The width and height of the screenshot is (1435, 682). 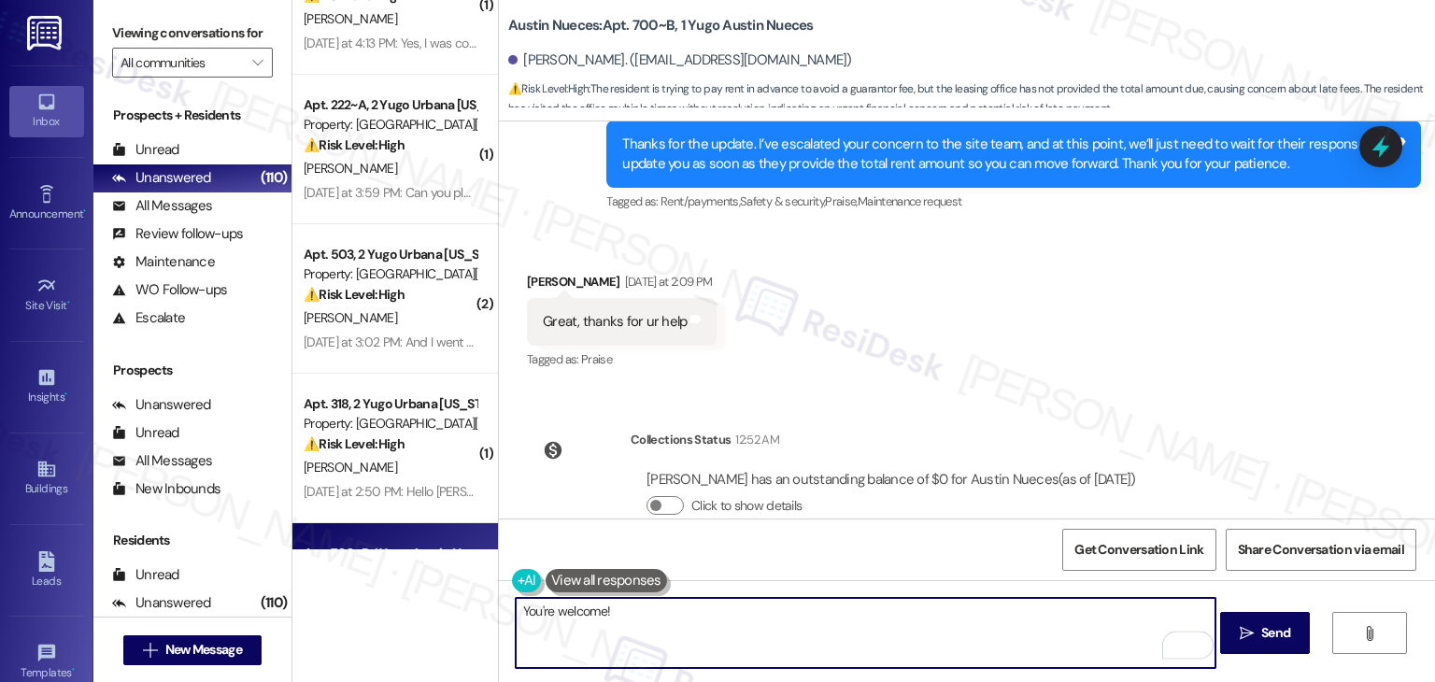 What do you see at coordinates (1139, 550) in the screenshot?
I see `span: Get Conversation Link` at bounding box center [1139, 550].